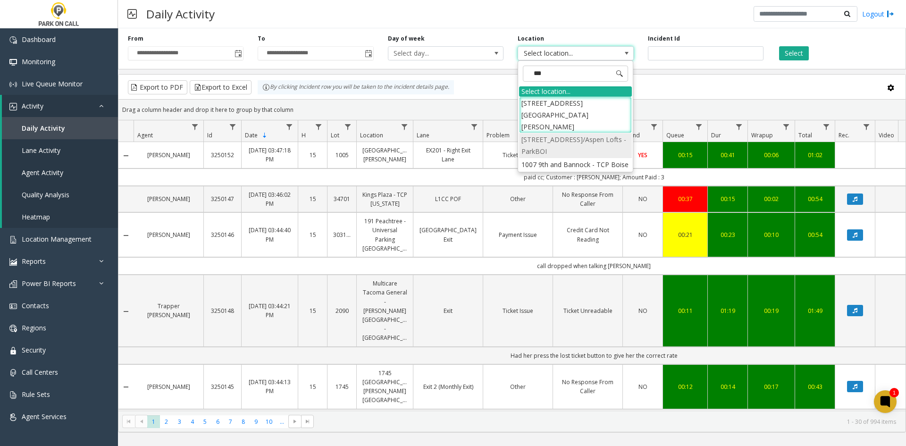 Image resolution: width=906 pixels, height=446 pixels. What do you see at coordinates (794, 53) in the screenshot?
I see `button: Select` at bounding box center [794, 53].